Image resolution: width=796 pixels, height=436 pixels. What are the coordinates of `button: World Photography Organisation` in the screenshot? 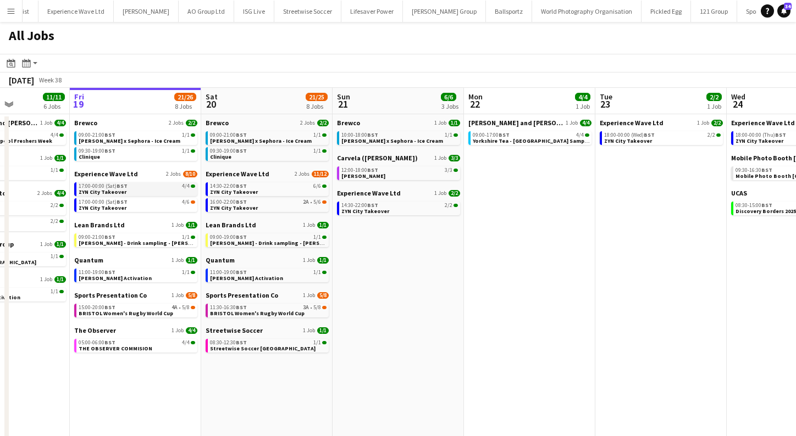 It's located at (586, 11).